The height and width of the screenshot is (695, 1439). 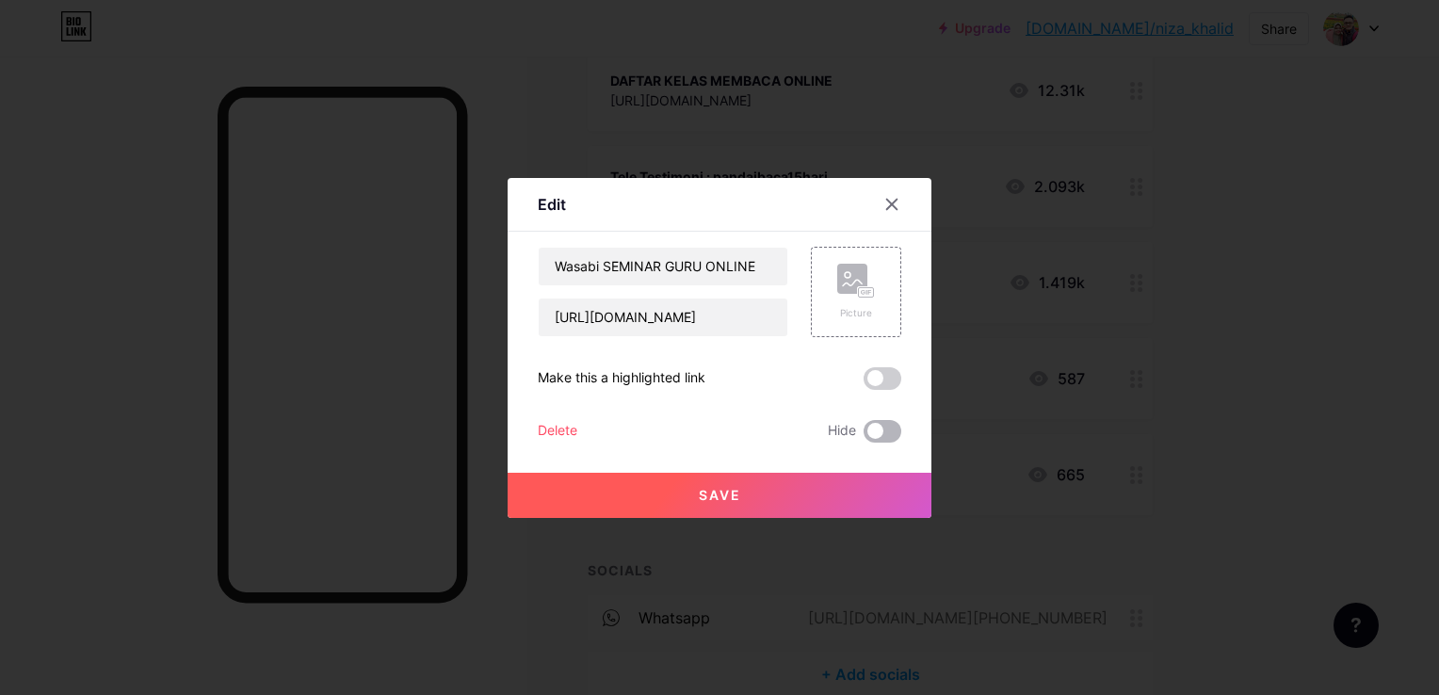 I want to click on div: Edit, so click(x=552, y=204).